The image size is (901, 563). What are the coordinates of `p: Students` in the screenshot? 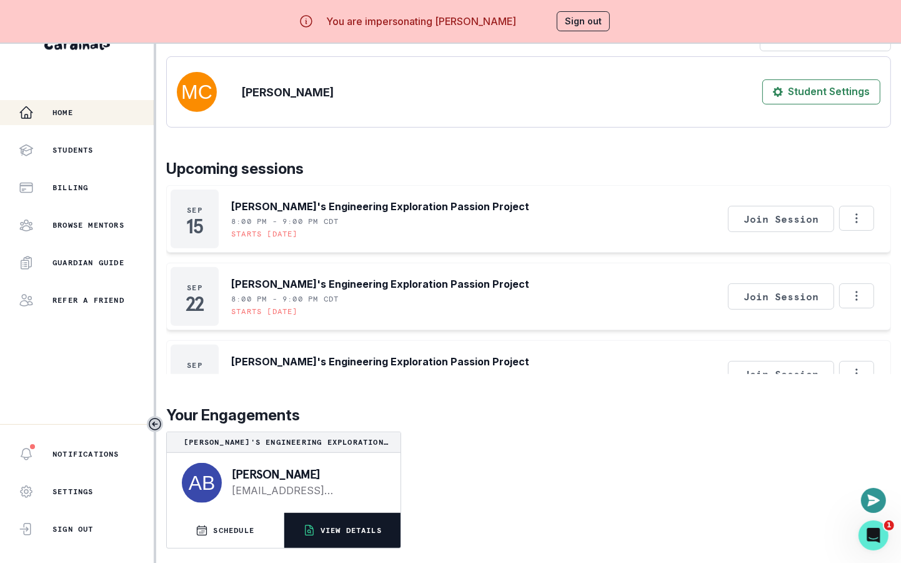 It's located at (73, 150).